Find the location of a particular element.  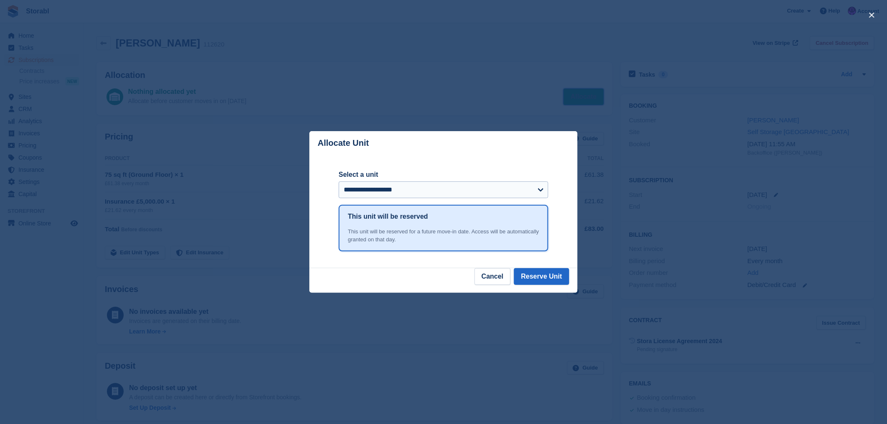

button: Reserve Unit is located at coordinates (542, 277).